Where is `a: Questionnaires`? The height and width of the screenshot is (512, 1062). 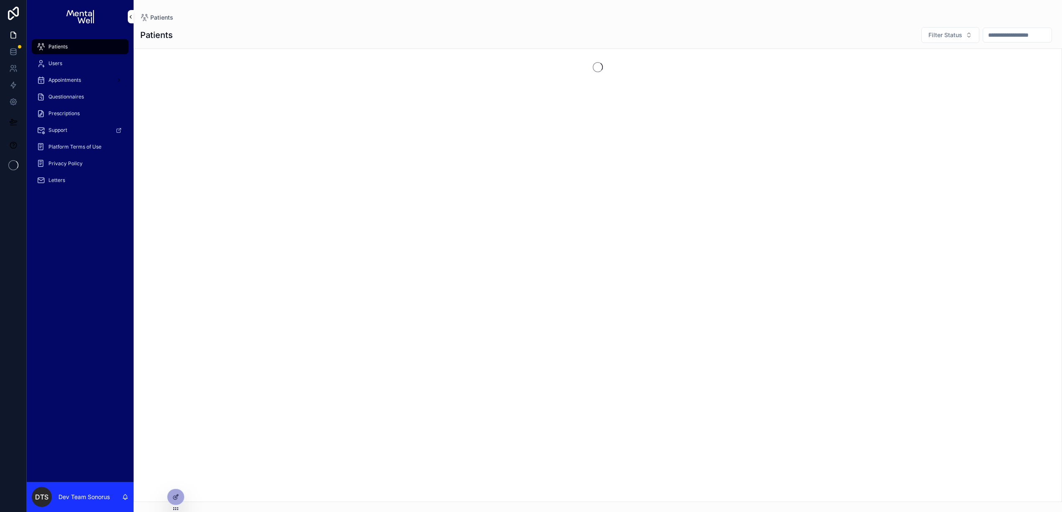
a: Questionnaires is located at coordinates (80, 97).